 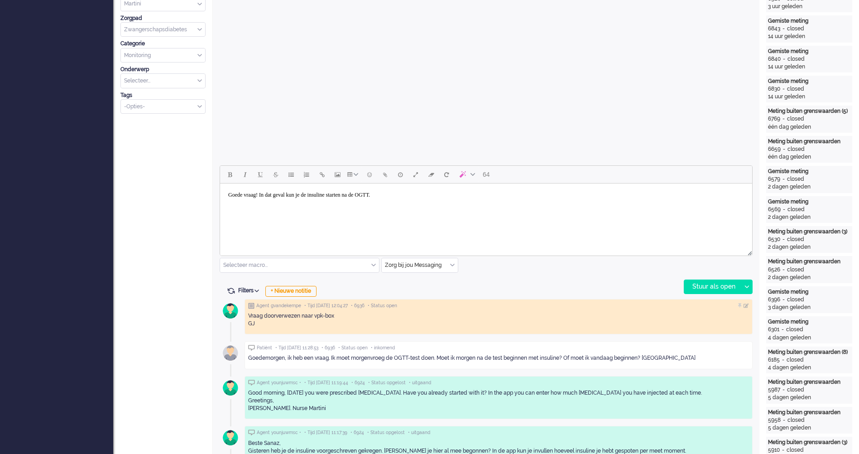 I want to click on span: • Status opgelost, so click(x=386, y=433).